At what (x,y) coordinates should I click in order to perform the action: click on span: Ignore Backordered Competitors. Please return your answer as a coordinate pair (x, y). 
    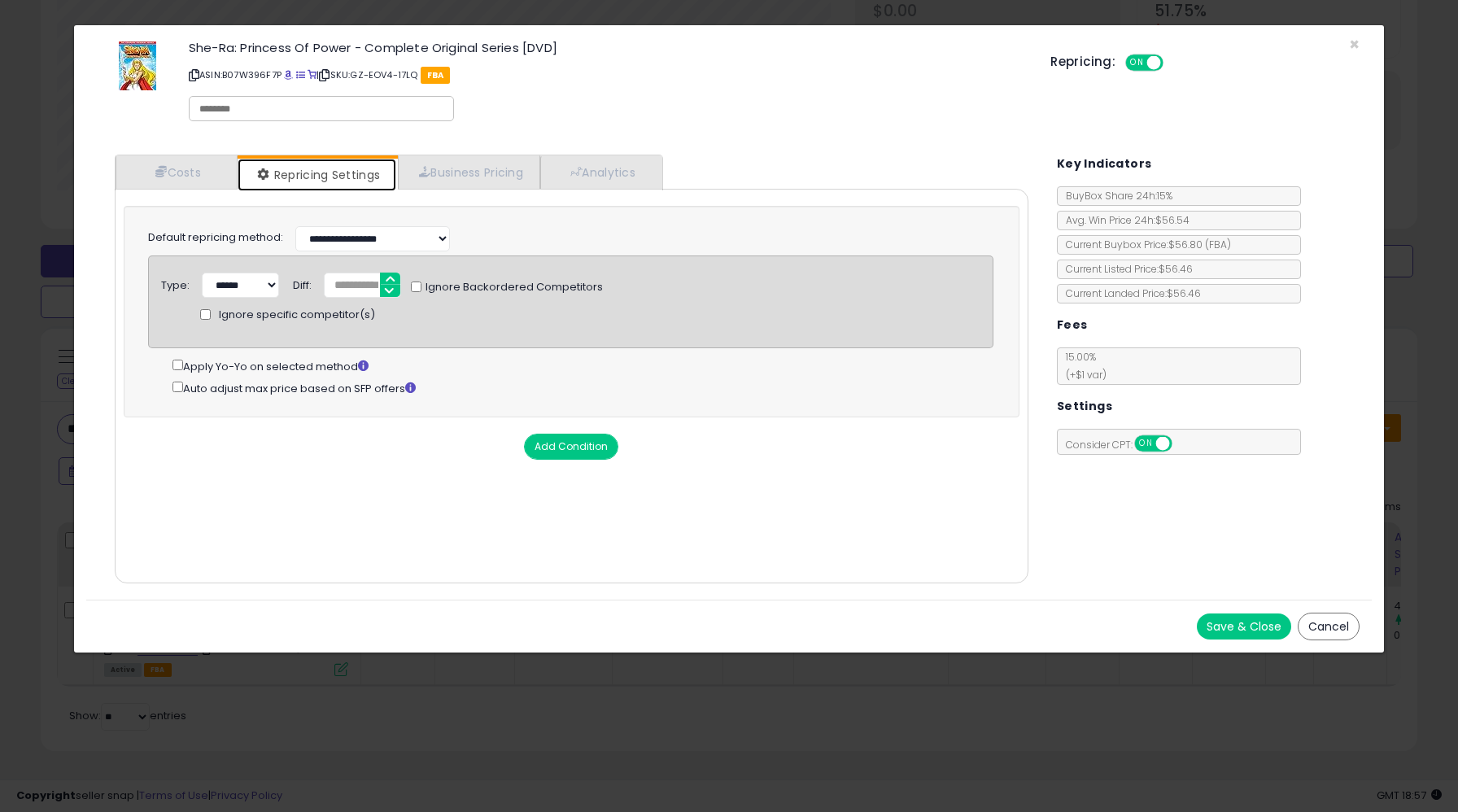
    Looking at the image, I should click on (511, 287).